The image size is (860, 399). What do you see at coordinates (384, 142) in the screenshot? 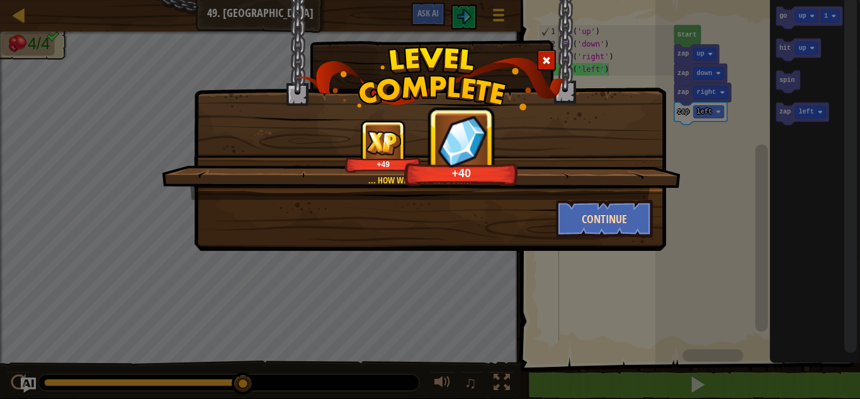
I see `img: reward_icon_xp.png` at bounding box center [384, 142].